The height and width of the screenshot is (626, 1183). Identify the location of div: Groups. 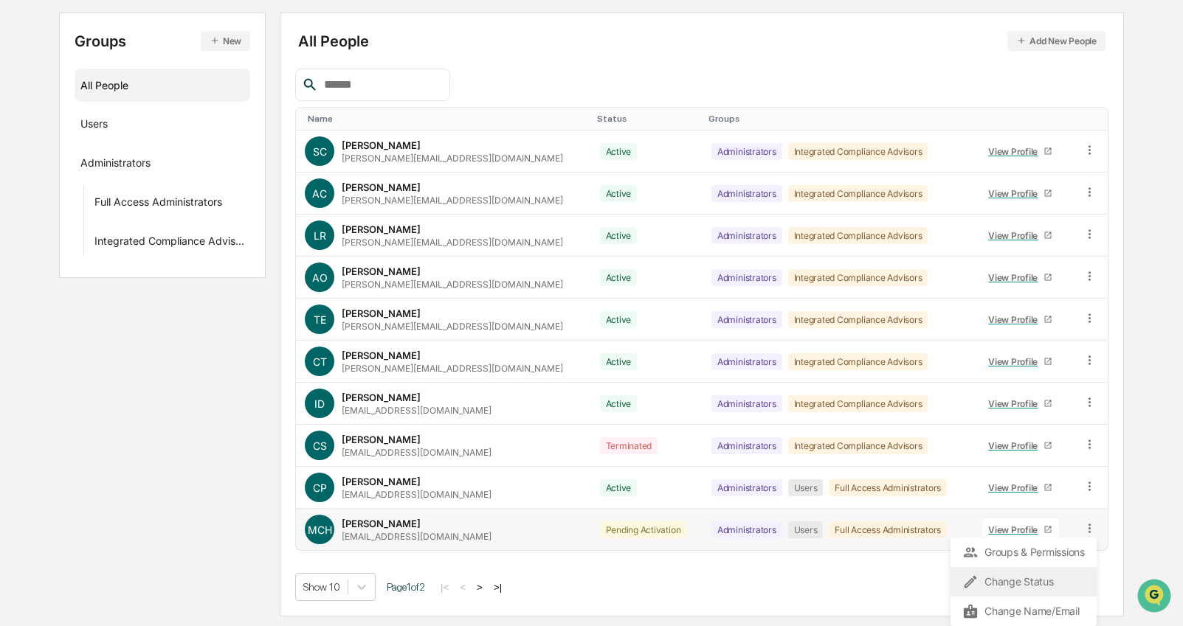
(162, 41).